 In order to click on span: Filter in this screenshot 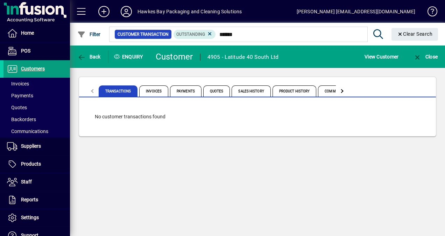, I will do `click(89, 34)`.